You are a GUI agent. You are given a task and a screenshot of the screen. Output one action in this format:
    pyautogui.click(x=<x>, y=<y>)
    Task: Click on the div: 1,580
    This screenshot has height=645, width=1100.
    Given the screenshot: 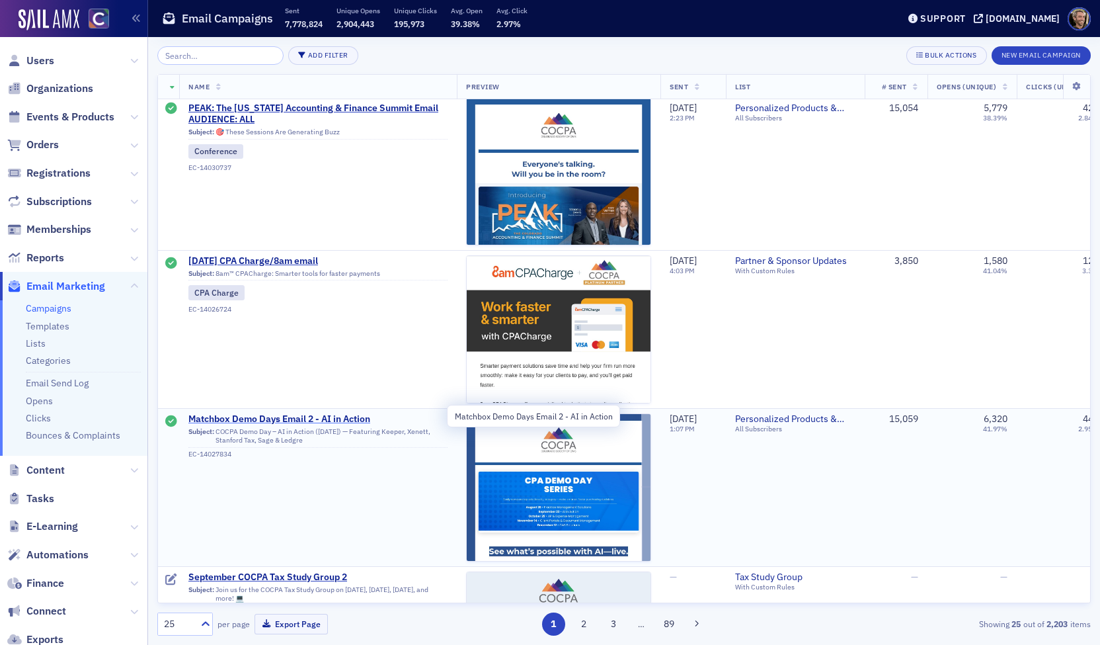 What is the action you would take?
    pyautogui.click(x=996, y=261)
    